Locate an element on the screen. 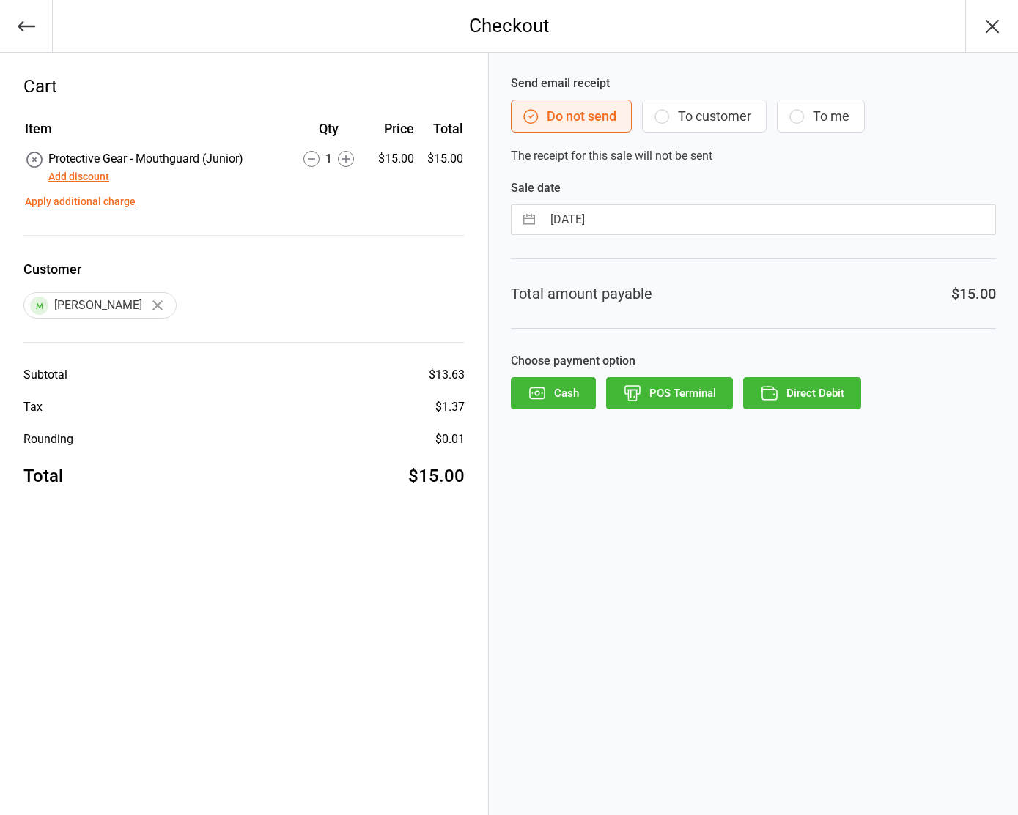  div: Subtotal is located at coordinates (45, 375).